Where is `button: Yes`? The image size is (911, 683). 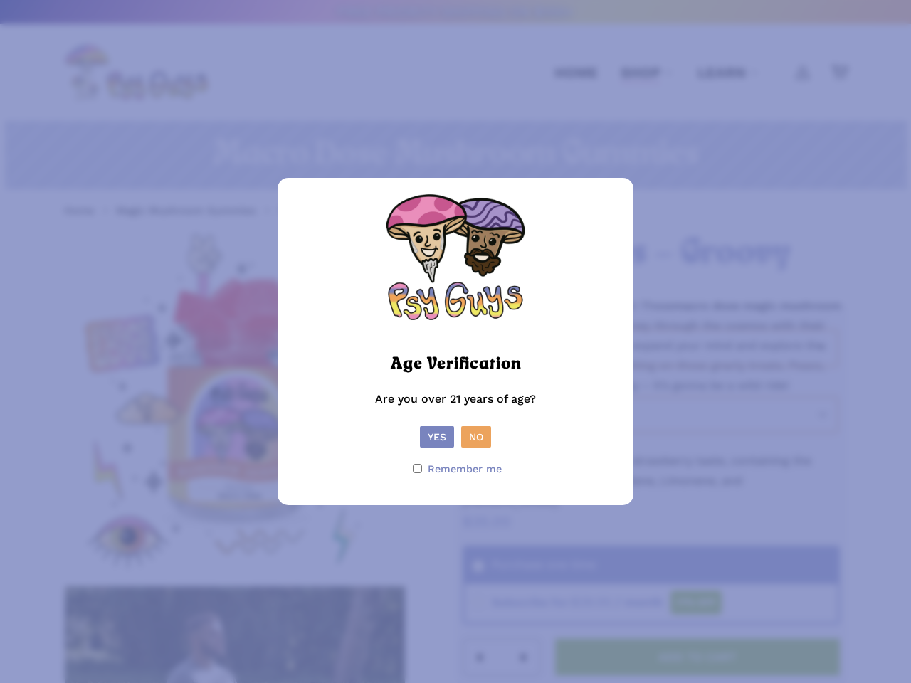 button: Yes is located at coordinates (437, 437).